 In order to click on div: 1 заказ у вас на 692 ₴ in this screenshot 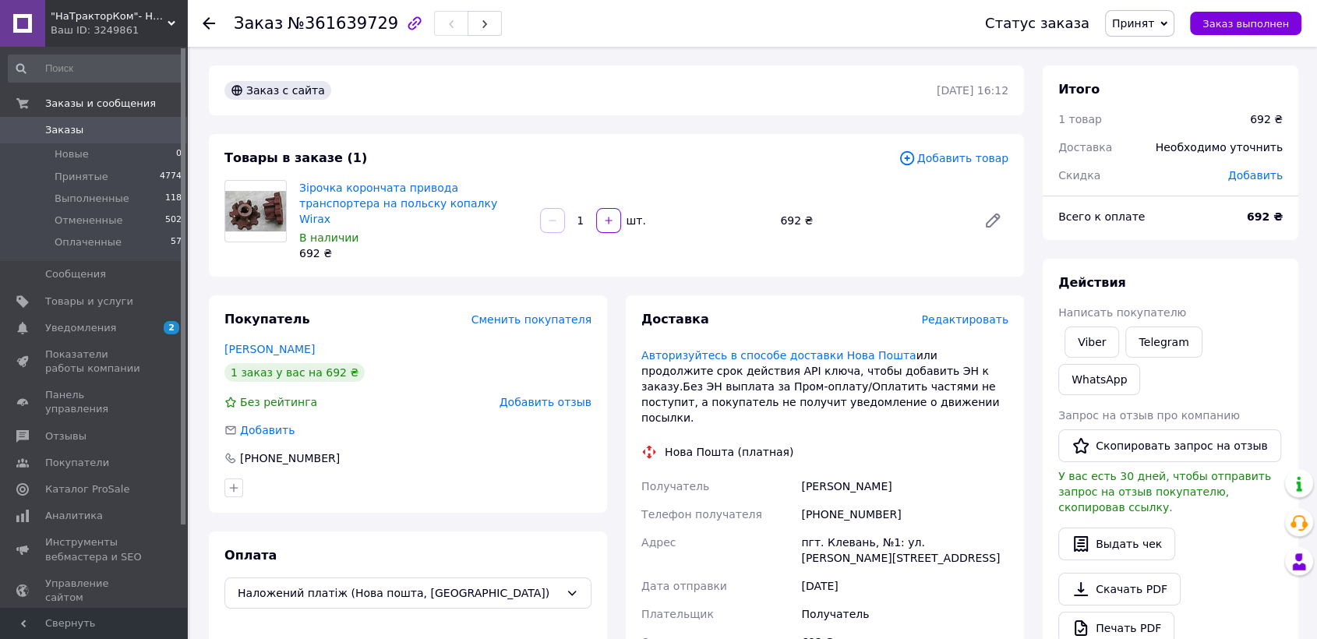, I will do `click(295, 372)`.